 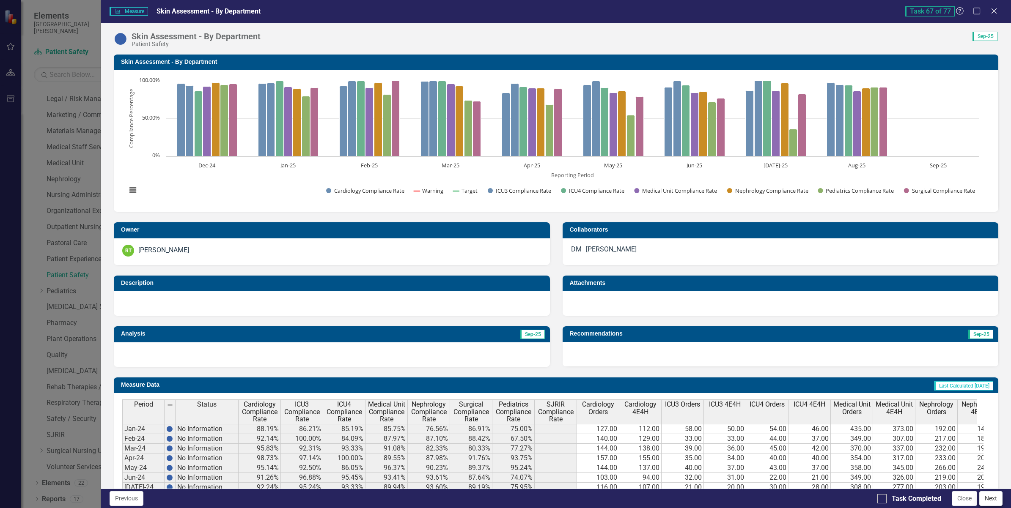 I want to click on button: Show ICU4 Compliance Rate, so click(x=592, y=191).